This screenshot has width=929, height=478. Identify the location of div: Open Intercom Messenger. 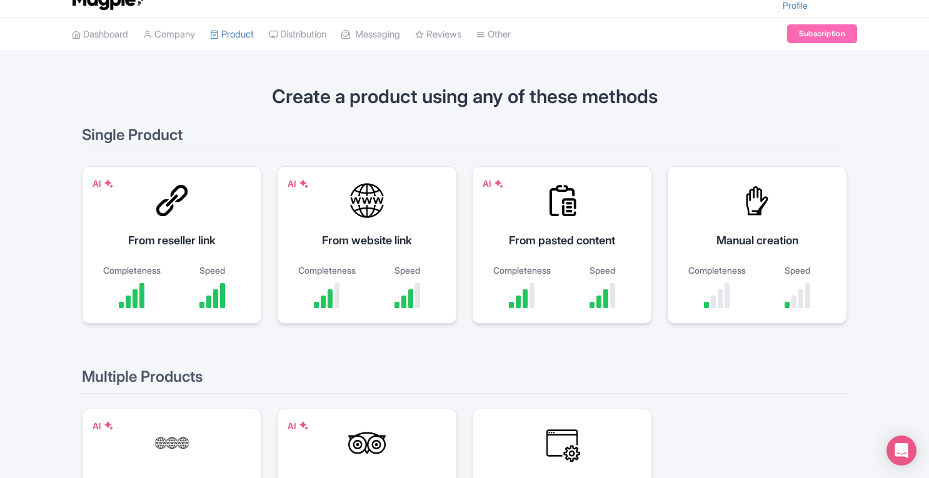
(902, 451).